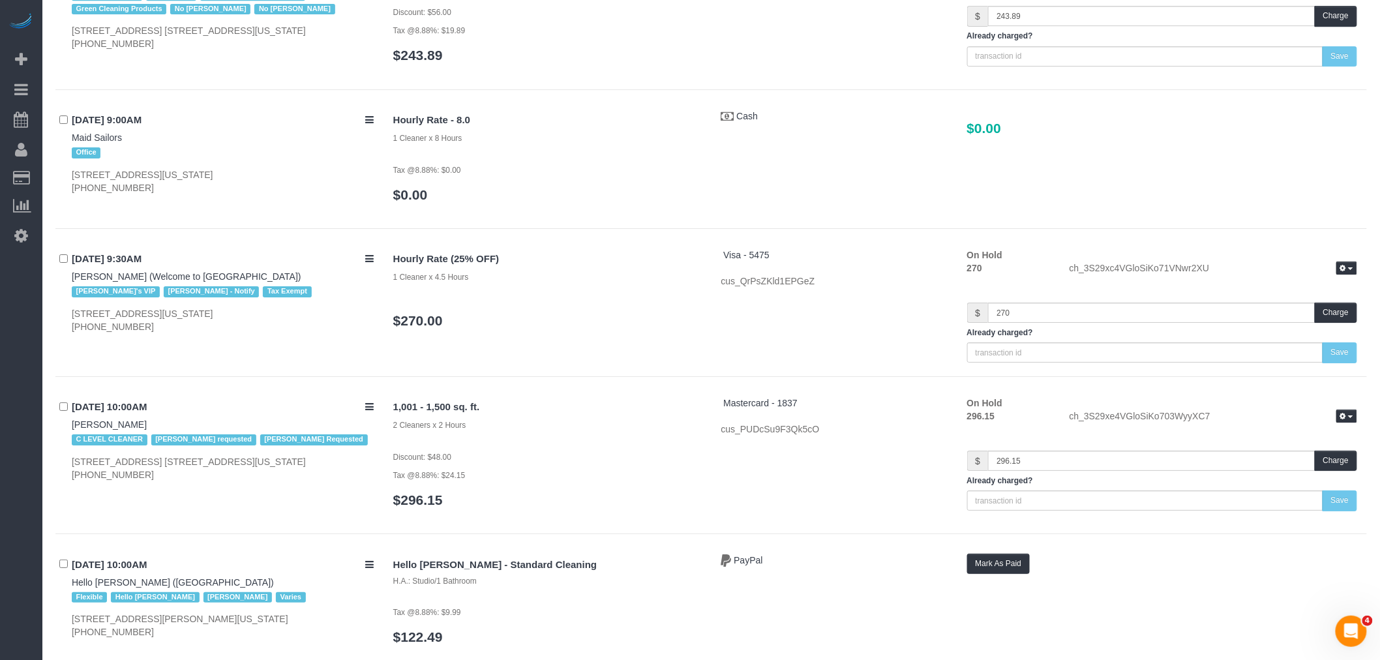 This screenshot has width=1380, height=660. Describe the element at coordinates (834, 429) in the screenshot. I see `div: cus_PUDcSu9F3Qk5cO` at that location.